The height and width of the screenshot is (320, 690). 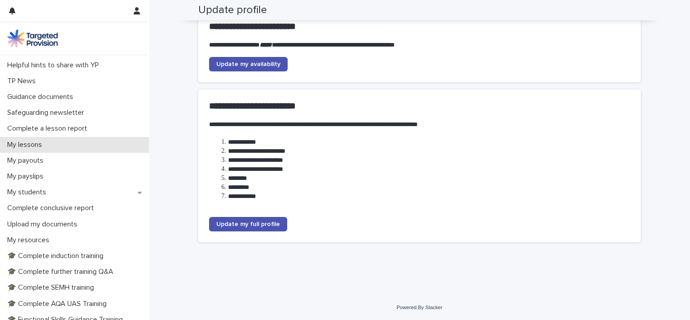 I want to click on p: Safeguarding newsletter, so click(x=47, y=113).